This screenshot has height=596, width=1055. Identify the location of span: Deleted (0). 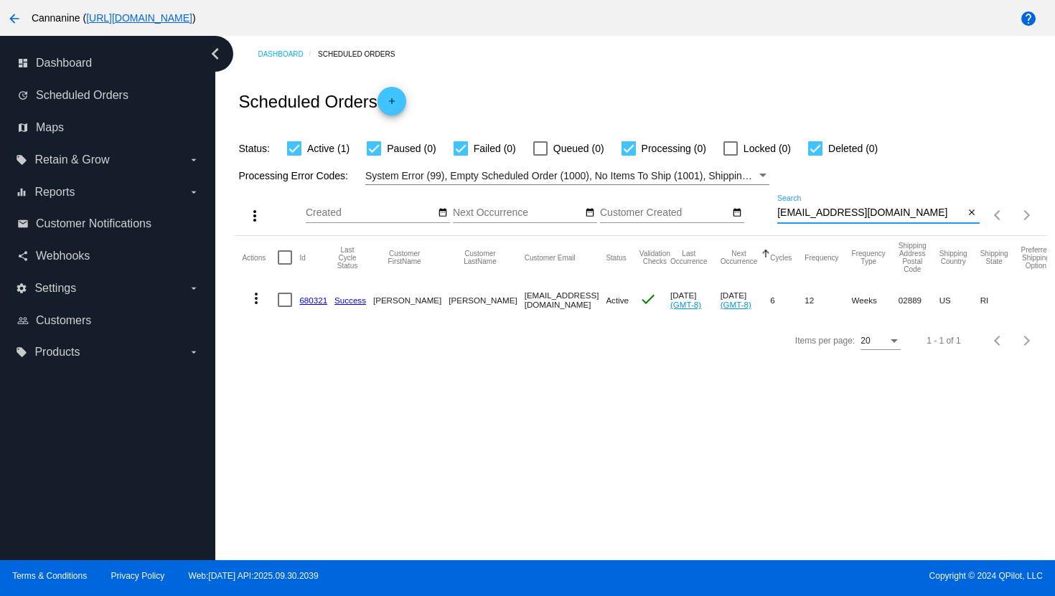
(853, 149).